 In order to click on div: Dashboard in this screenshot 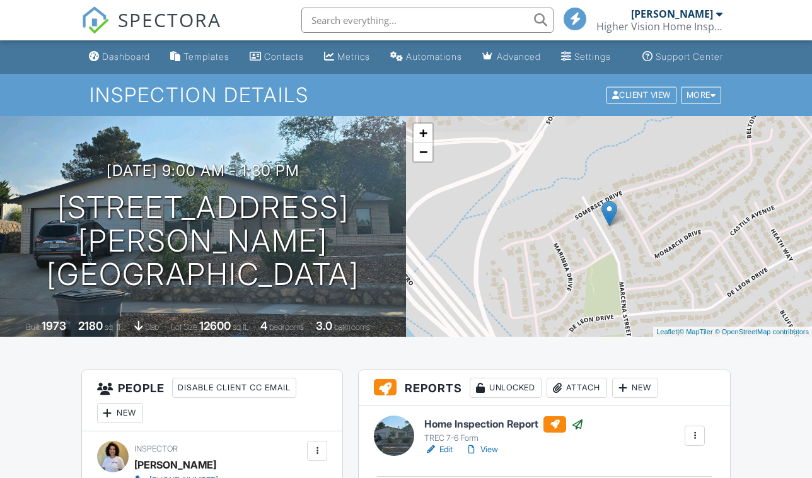, I will do `click(126, 56)`.